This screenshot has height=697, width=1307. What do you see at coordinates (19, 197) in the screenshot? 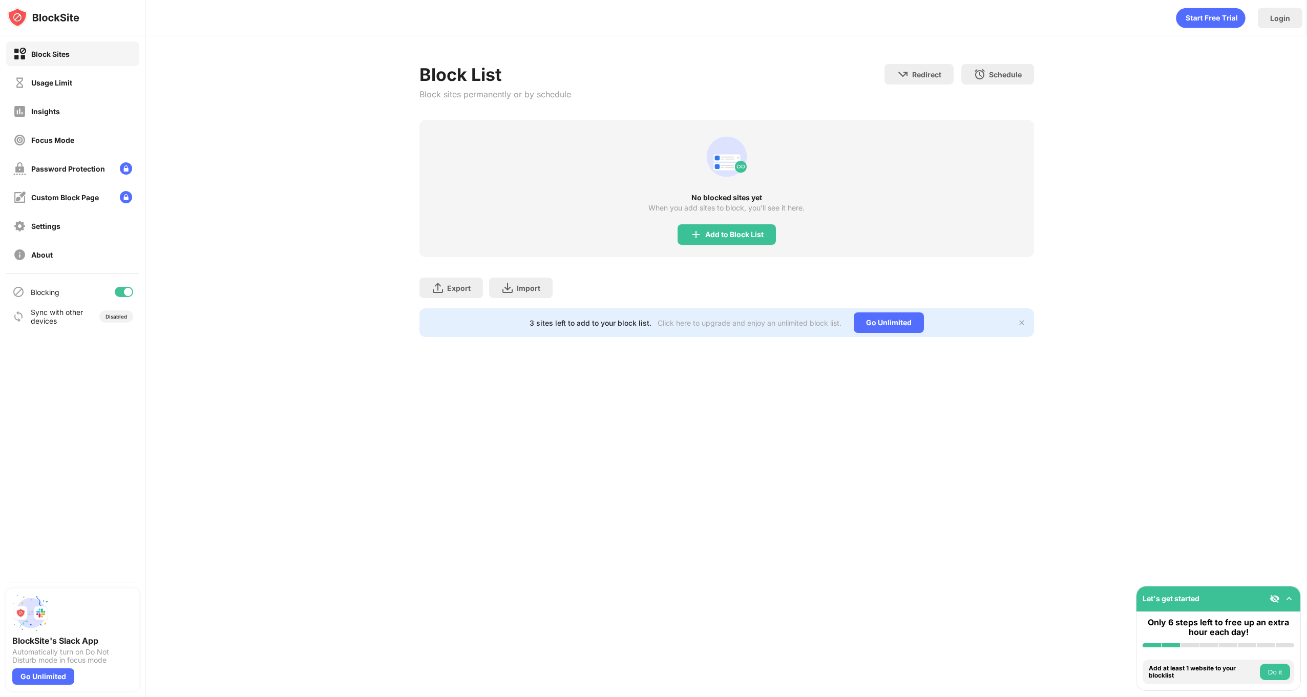
I see `img: customize-block-page-off.svg` at bounding box center [19, 197].